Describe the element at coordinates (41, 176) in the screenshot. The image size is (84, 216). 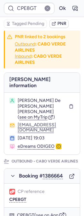
I see `span: Booking #` at that location.